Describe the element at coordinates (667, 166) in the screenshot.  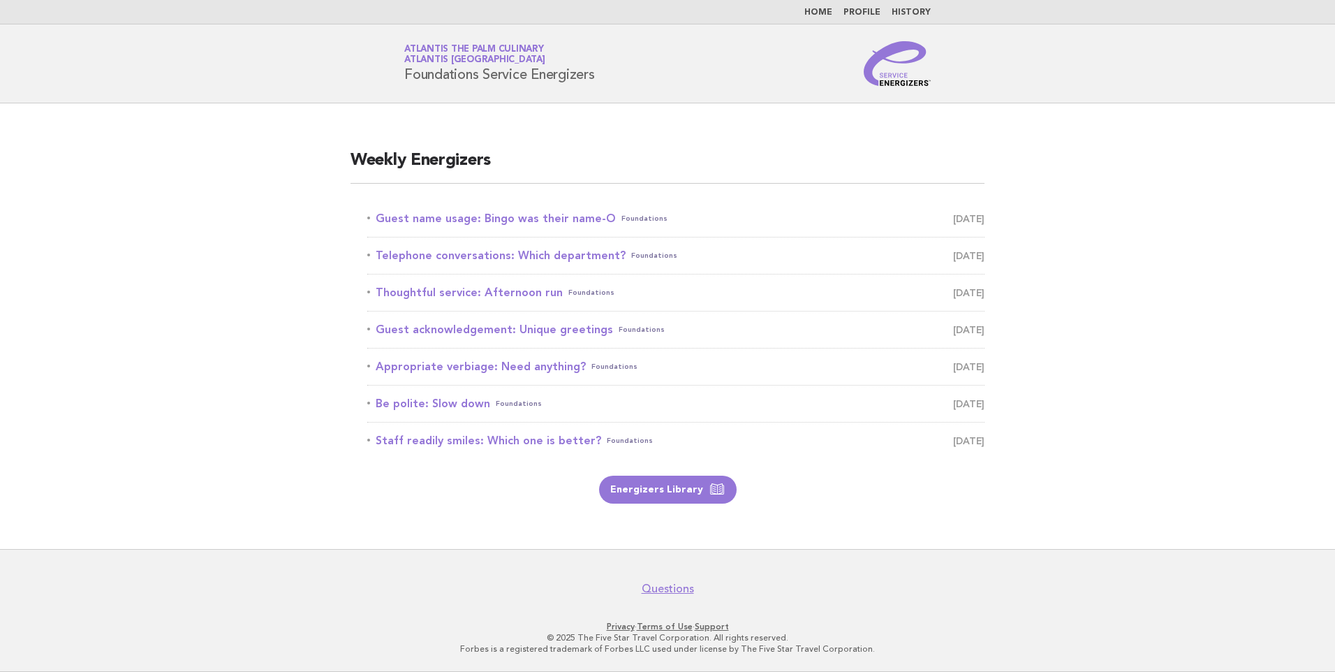
I see `h2: Weekly Energizers` at that location.